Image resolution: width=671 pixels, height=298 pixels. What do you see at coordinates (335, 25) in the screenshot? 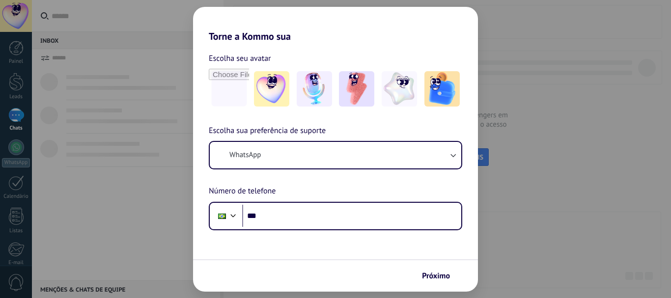
I see `h2: Torne a Kommo sua` at bounding box center [335, 25].